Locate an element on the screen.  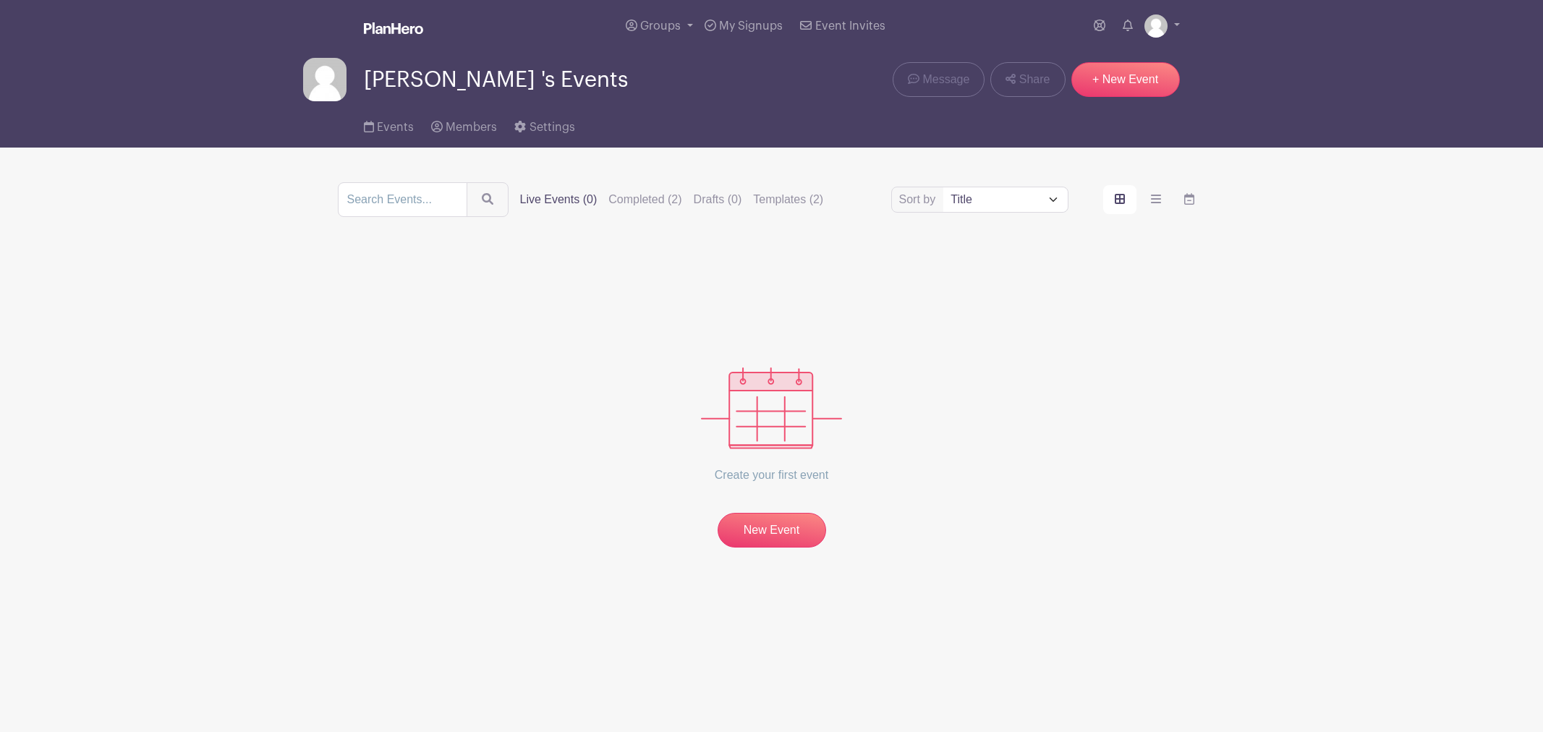
span: Groups is located at coordinates (660, 26).